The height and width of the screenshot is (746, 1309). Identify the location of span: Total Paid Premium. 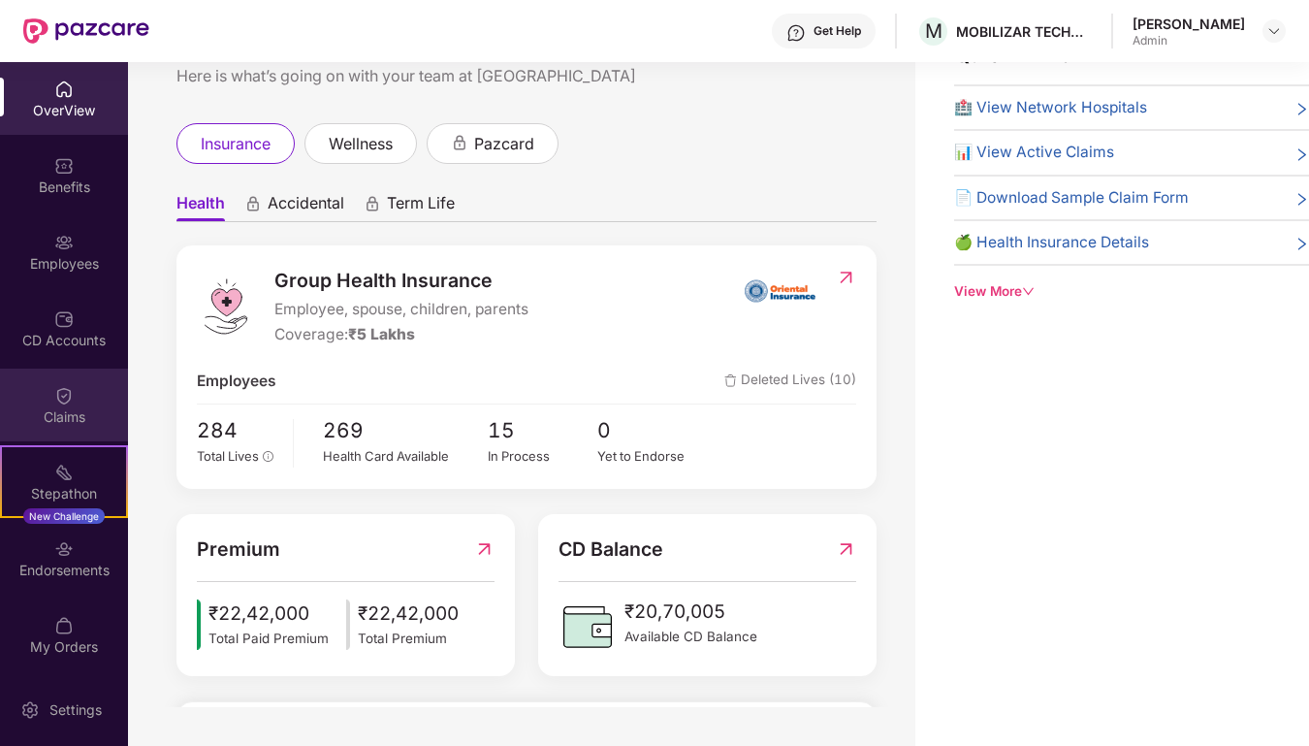
(269, 638).